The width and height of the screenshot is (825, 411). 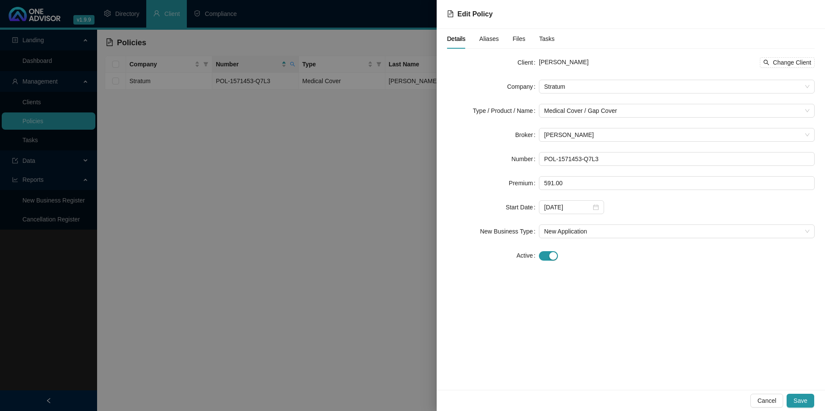 I want to click on span: search, so click(x=766, y=63).